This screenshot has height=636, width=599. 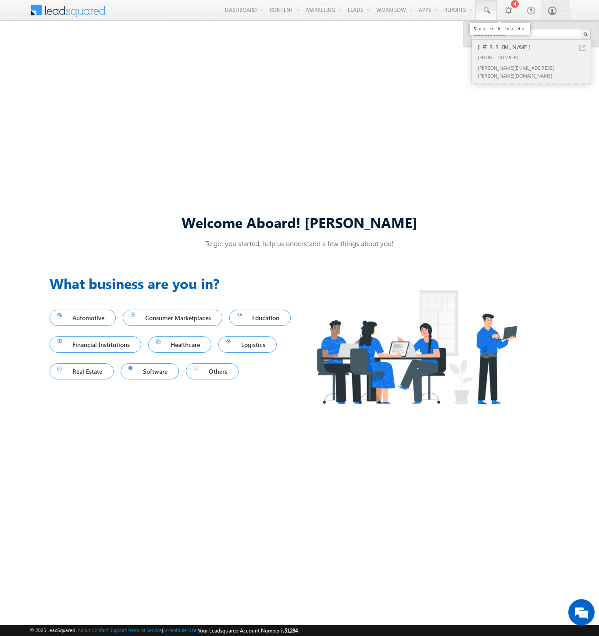 I want to click on span: Others, so click(x=212, y=371).